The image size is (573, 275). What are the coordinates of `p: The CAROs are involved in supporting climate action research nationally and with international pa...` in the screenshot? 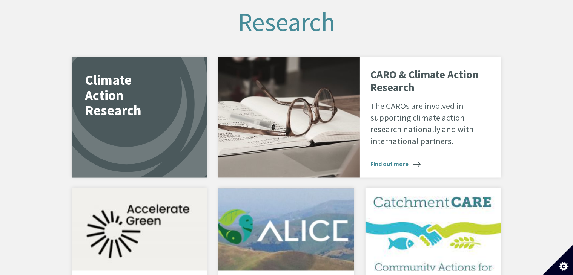 It's located at (431, 124).